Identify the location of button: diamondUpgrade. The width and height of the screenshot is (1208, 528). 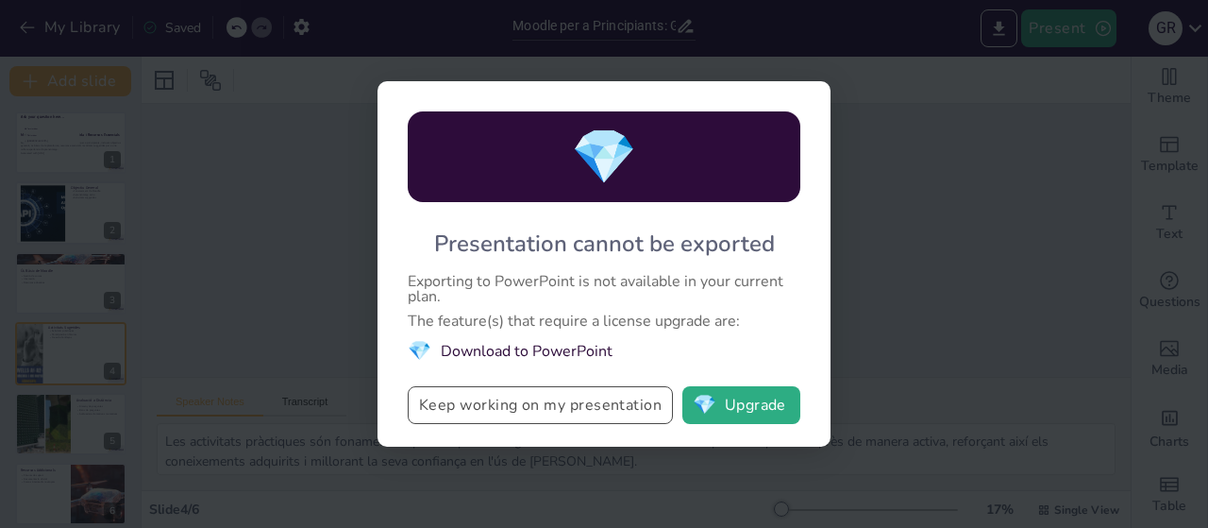
(741, 405).